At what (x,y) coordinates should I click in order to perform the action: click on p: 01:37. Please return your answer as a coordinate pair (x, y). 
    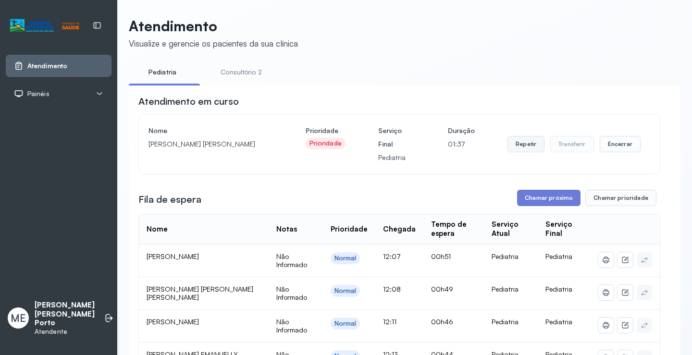
    Looking at the image, I should click on (461, 144).